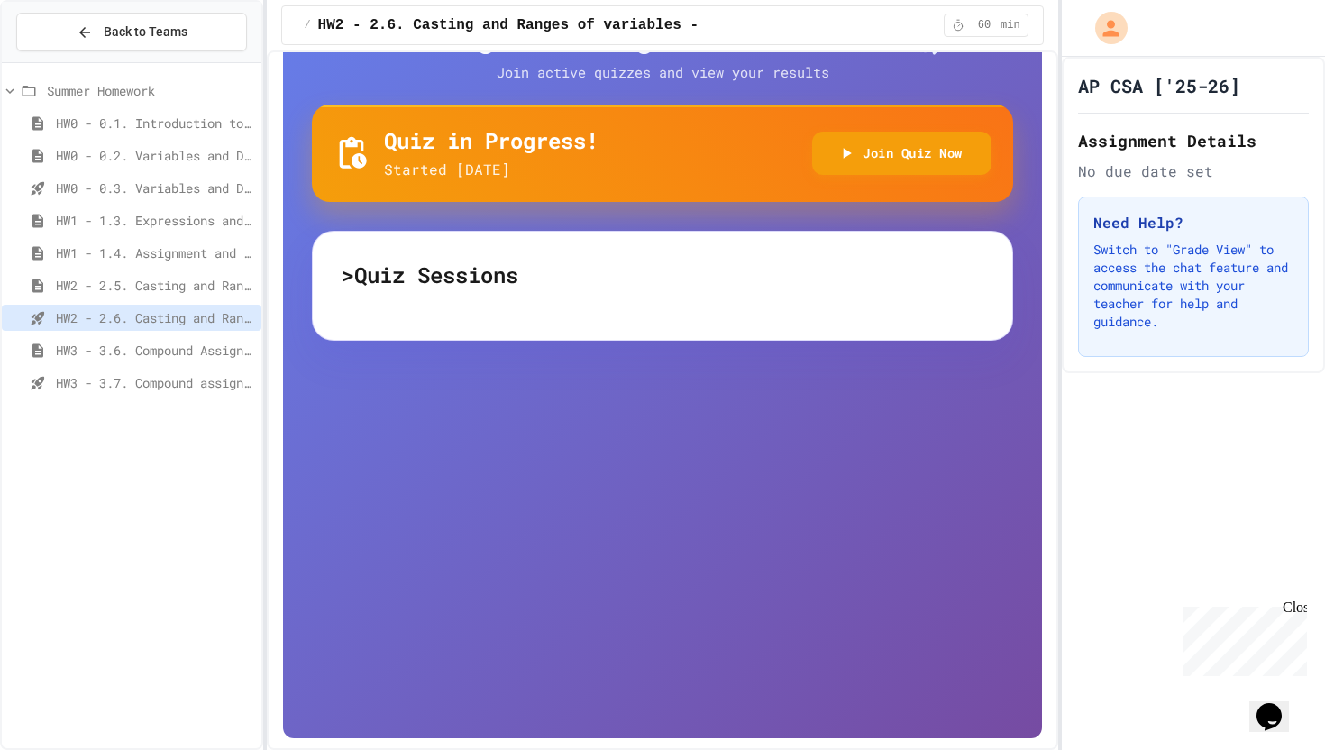 This screenshot has height=750, width=1325. I want to click on div: My Account, so click(1104, 28).